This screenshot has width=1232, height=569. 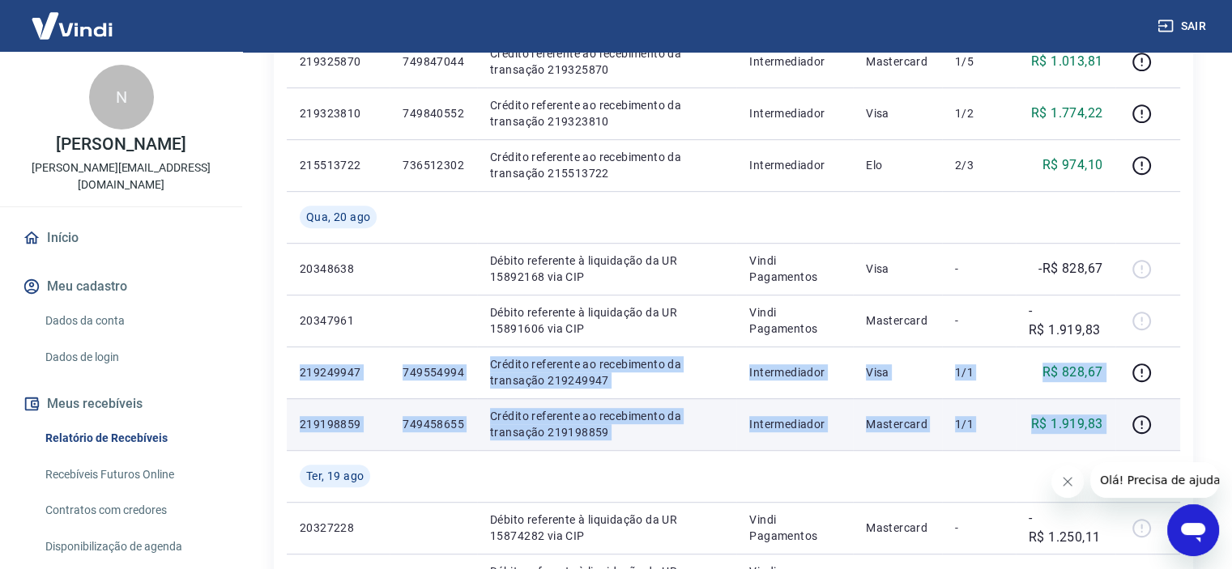 What do you see at coordinates (338, 165) in the screenshot?
I see `p: 215513722` at bounding box center [338, 165].